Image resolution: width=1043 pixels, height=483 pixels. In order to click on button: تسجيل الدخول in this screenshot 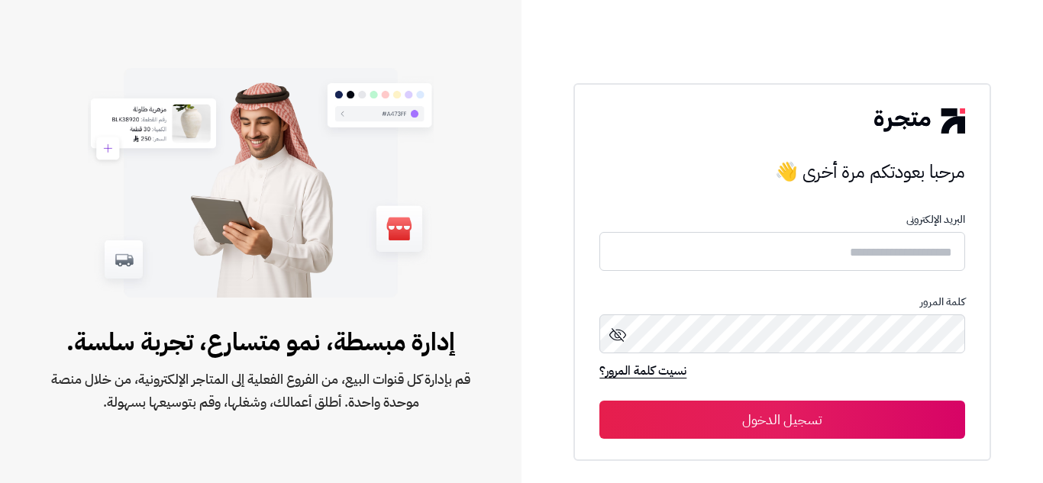, I will do `click(782, 420)`.